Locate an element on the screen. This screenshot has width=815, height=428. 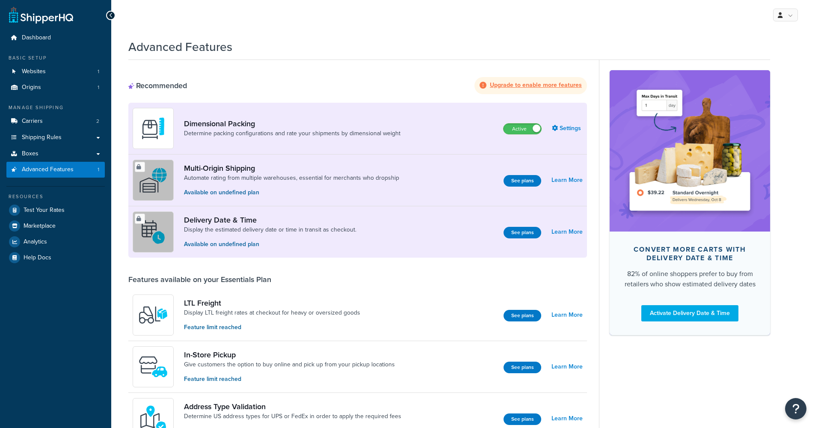
a: Analytics is located at coordinates (56, 242).